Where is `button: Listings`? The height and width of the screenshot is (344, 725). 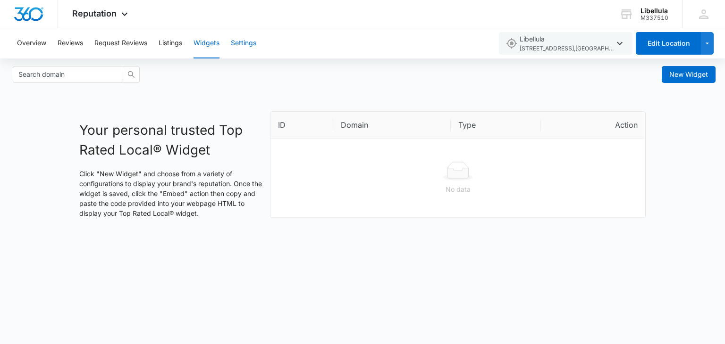 button: Listings is located at coordinates (170, 43).